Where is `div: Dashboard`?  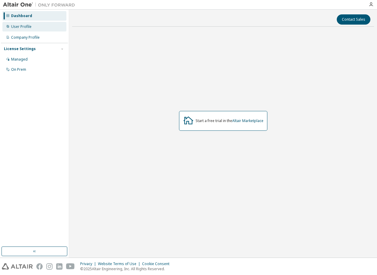 div: Dashboard is located at coordinates (22, 16).